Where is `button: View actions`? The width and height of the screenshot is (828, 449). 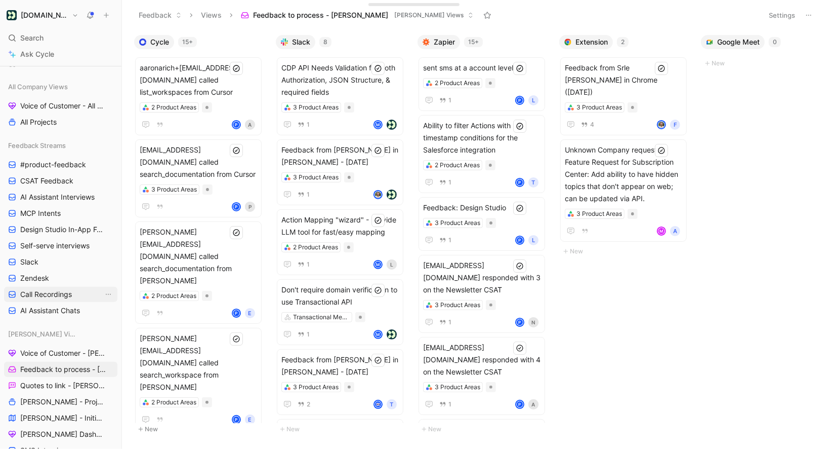
button: View actions is located at coordinates (108, 294).